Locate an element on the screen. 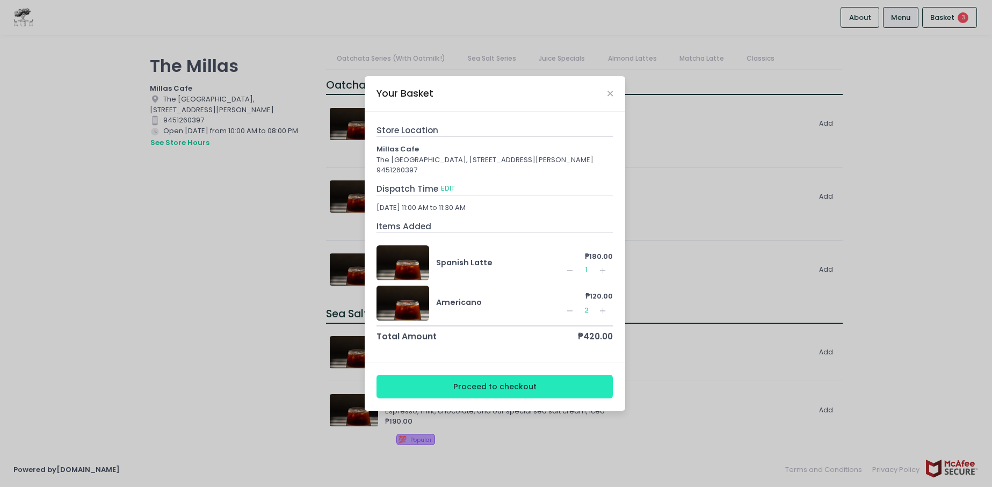 This screenshot has width=992, height=487. button: Close is located at coordinates (610, 93).